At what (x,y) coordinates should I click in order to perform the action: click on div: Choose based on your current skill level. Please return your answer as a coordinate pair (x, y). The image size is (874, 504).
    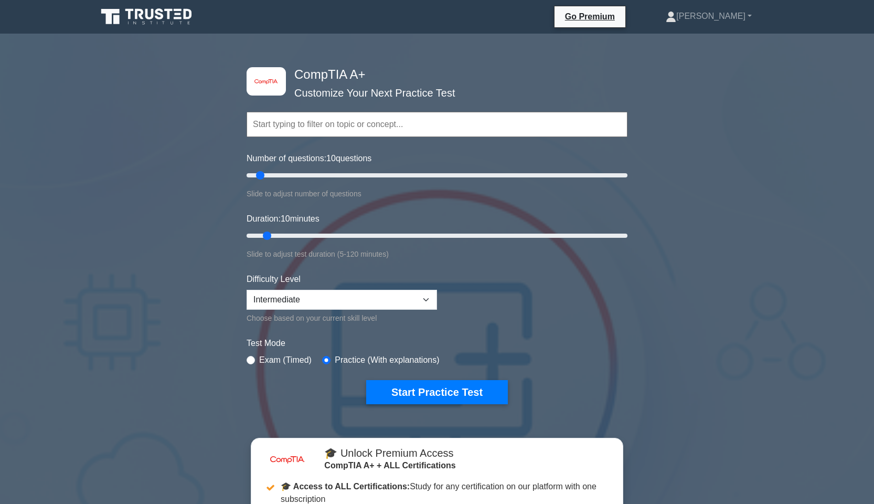
    Looking at the image, I should click on (342, 318).